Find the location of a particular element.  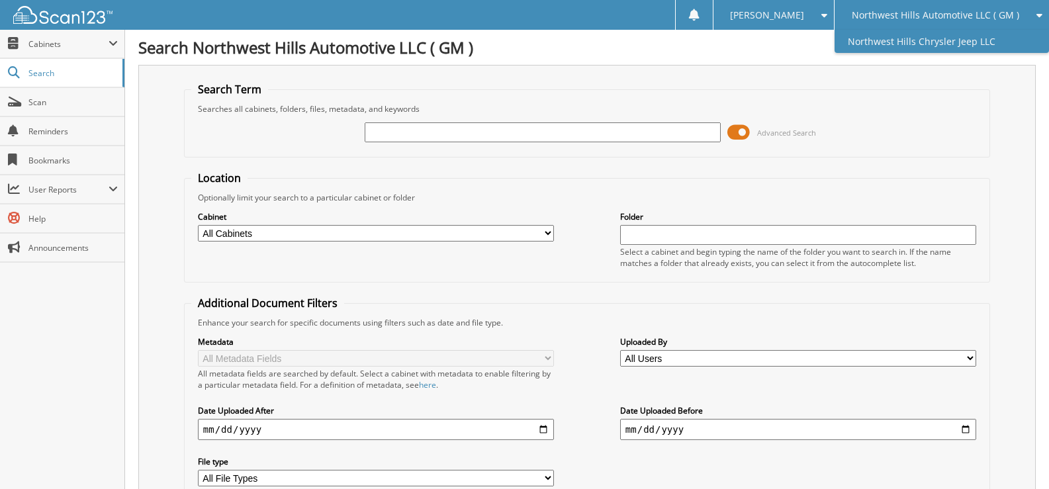

span: Northwest Hills Automotive LLC ( GM ) is located at coordinates (935, 15).